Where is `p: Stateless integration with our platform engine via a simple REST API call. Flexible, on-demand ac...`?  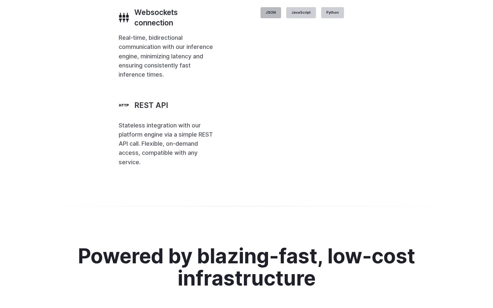 p: Stateless integration with our platform engine via a simple REST API call. Flexible, on-demand ac... is located at coordinates (167, 144).